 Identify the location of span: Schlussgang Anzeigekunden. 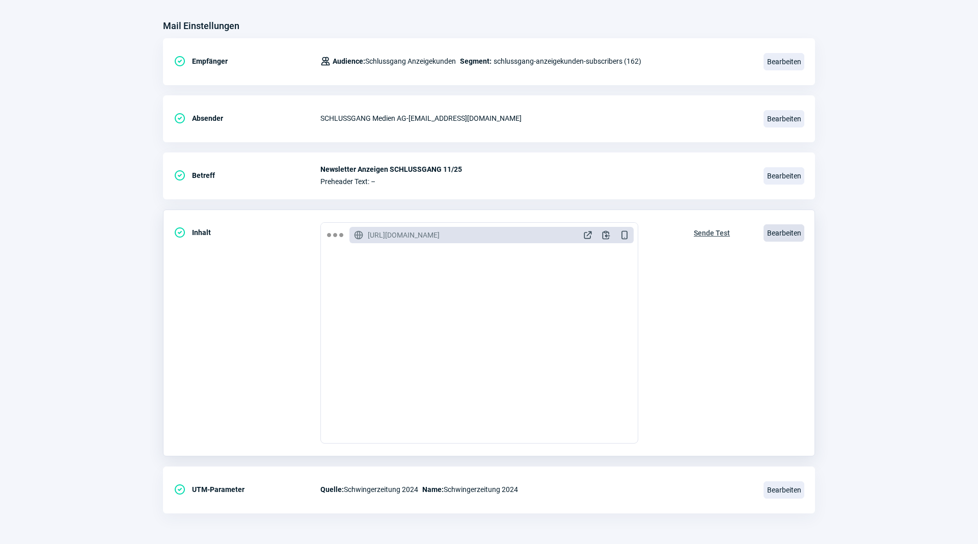
(394, 61).